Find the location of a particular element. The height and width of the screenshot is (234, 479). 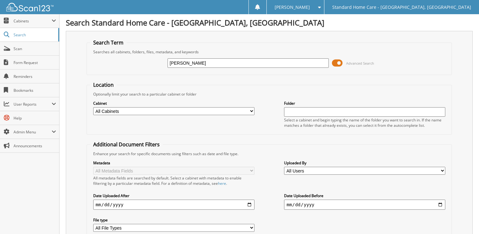

img: scan123-logo-white.svg is located at coordinates (30, 7).